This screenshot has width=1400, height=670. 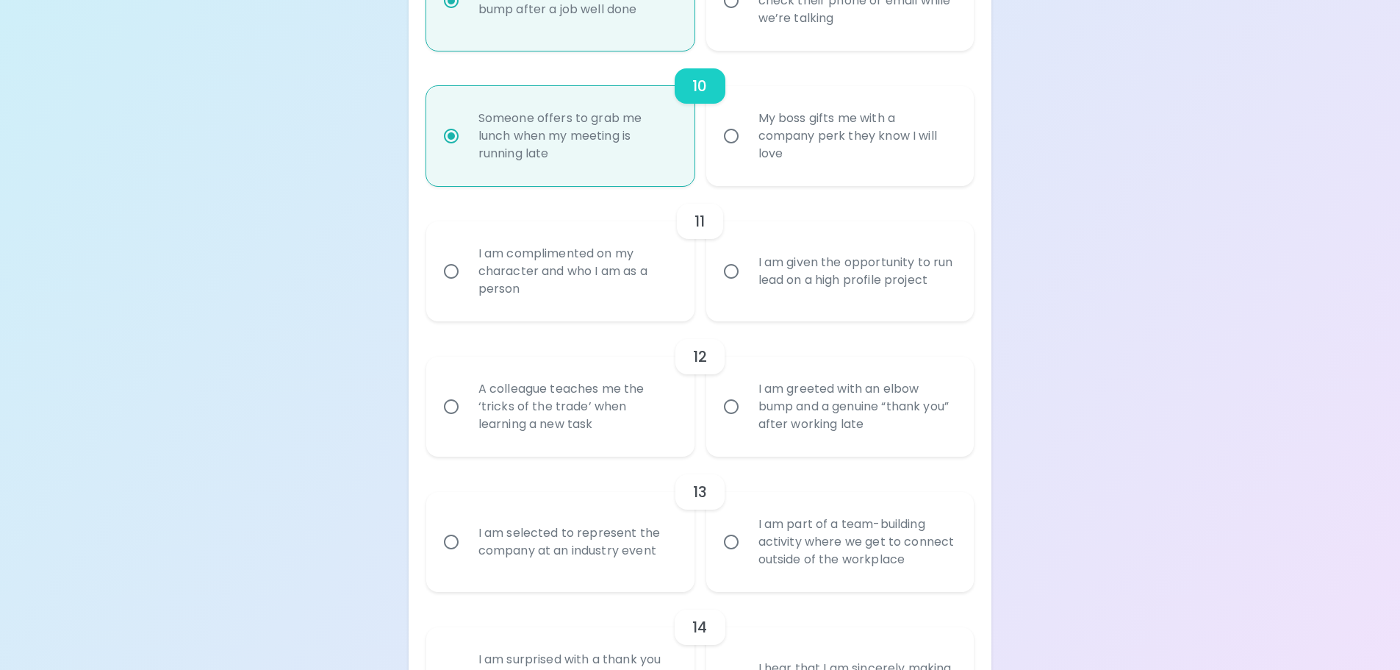 I want to click on h6: 11, so click(x=700, y=221).